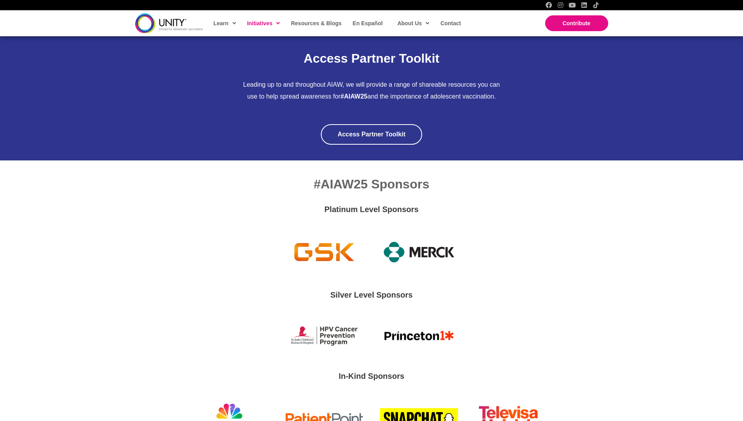 This screenshot has width=743, height=421. I want to click on span: Silver Level Sponsors, so click(371, 295).